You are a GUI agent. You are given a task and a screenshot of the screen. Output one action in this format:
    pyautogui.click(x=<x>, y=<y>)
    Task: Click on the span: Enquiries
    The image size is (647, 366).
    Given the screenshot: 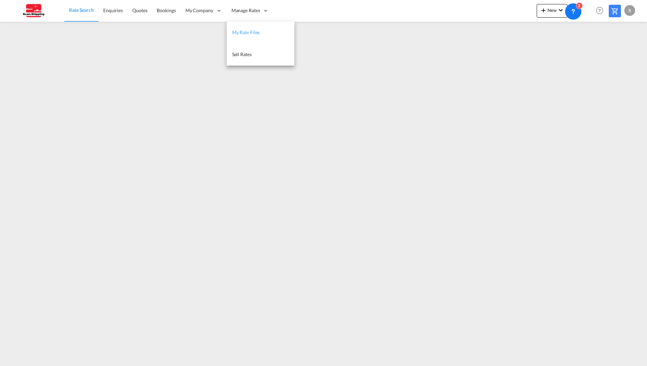 What is the action you would take?
    pyautogui.click(x=113, y=10)
    